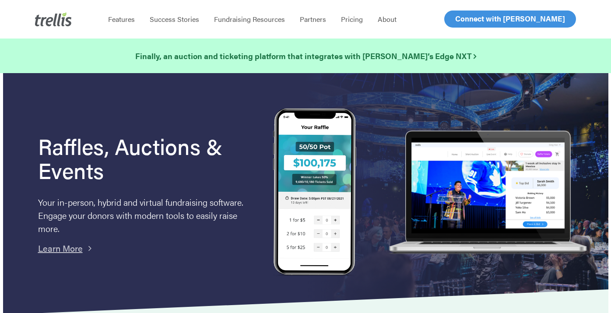  Describe the element at coordinates (313, 19) in the screenshot. I see `a: Partners` at that location.